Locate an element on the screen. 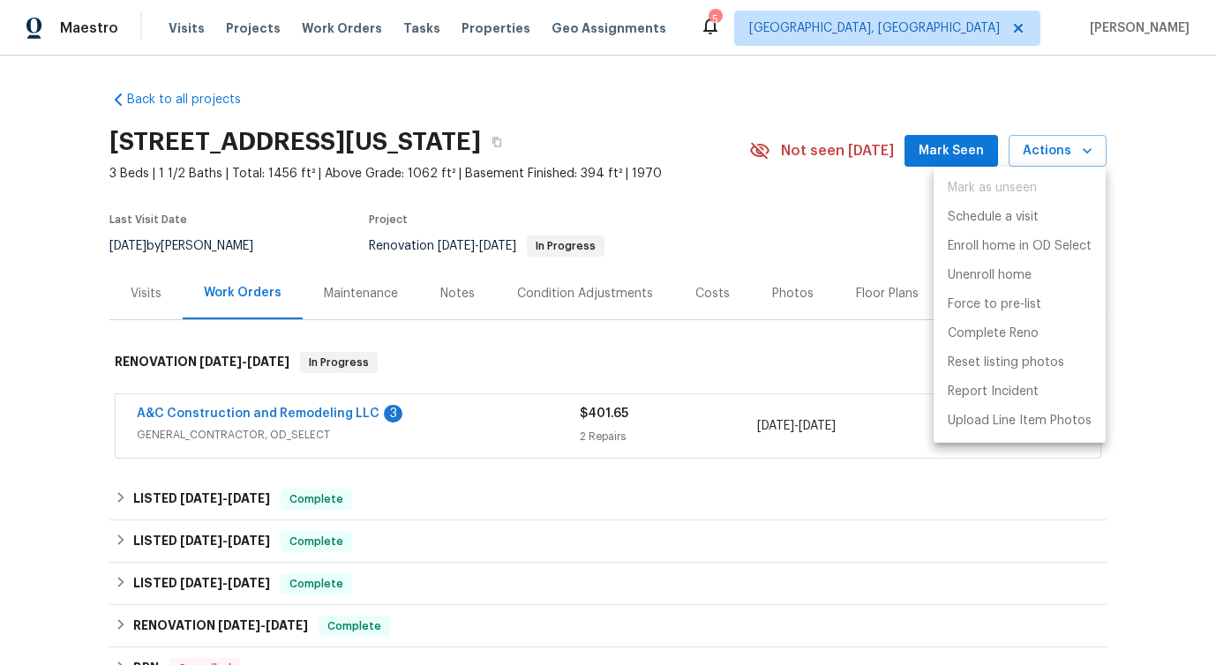  p: Enroll home in OD Select is located at coordinates (1019, 246).